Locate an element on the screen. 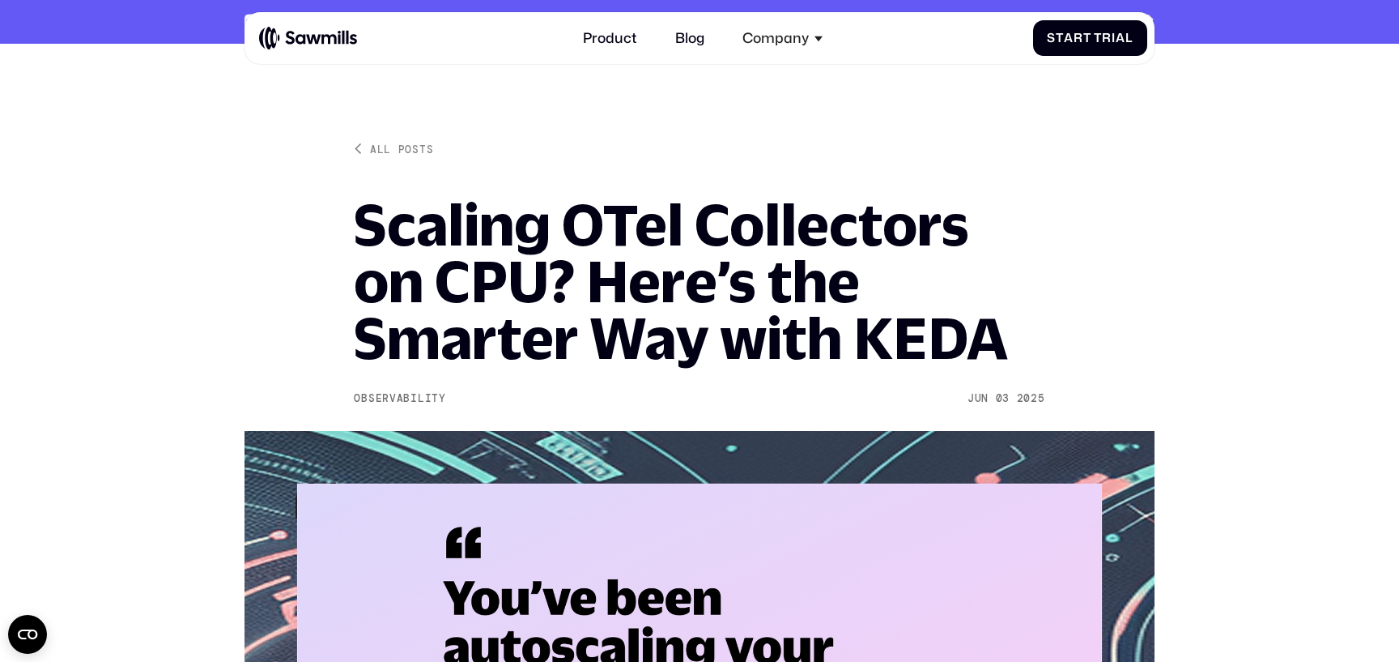  a: Product is located at coordinates (610, 38).